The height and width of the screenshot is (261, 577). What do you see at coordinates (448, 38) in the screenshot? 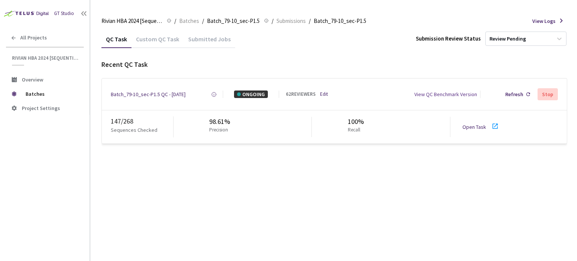
I see `div: Submission Review Status` at bounding box center [448, 38].